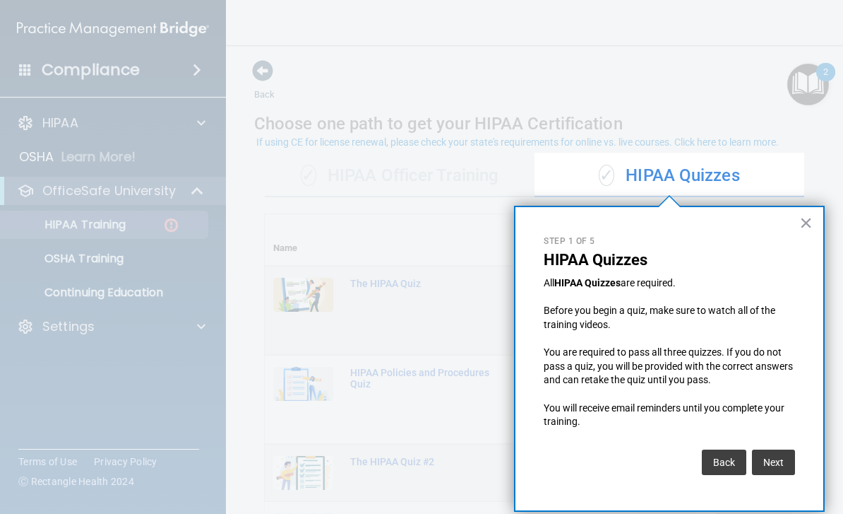 The width and height of the screenshot is (843, 514). What do you see at coordinates (670, 260) in the screenshot?
I see `p: HIPAA Quizzes` at bounding box center [670, 260].